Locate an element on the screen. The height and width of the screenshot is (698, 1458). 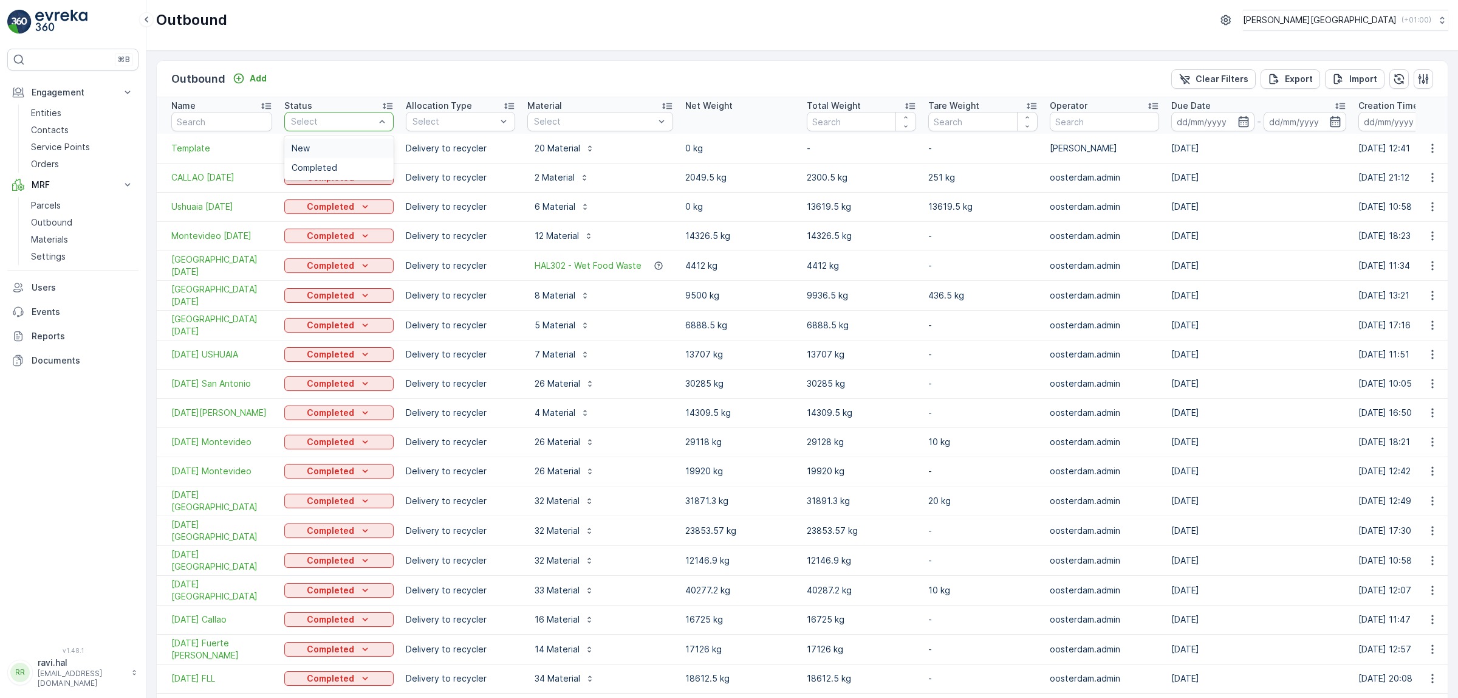
p: Name is located at coordinates (184, 106).